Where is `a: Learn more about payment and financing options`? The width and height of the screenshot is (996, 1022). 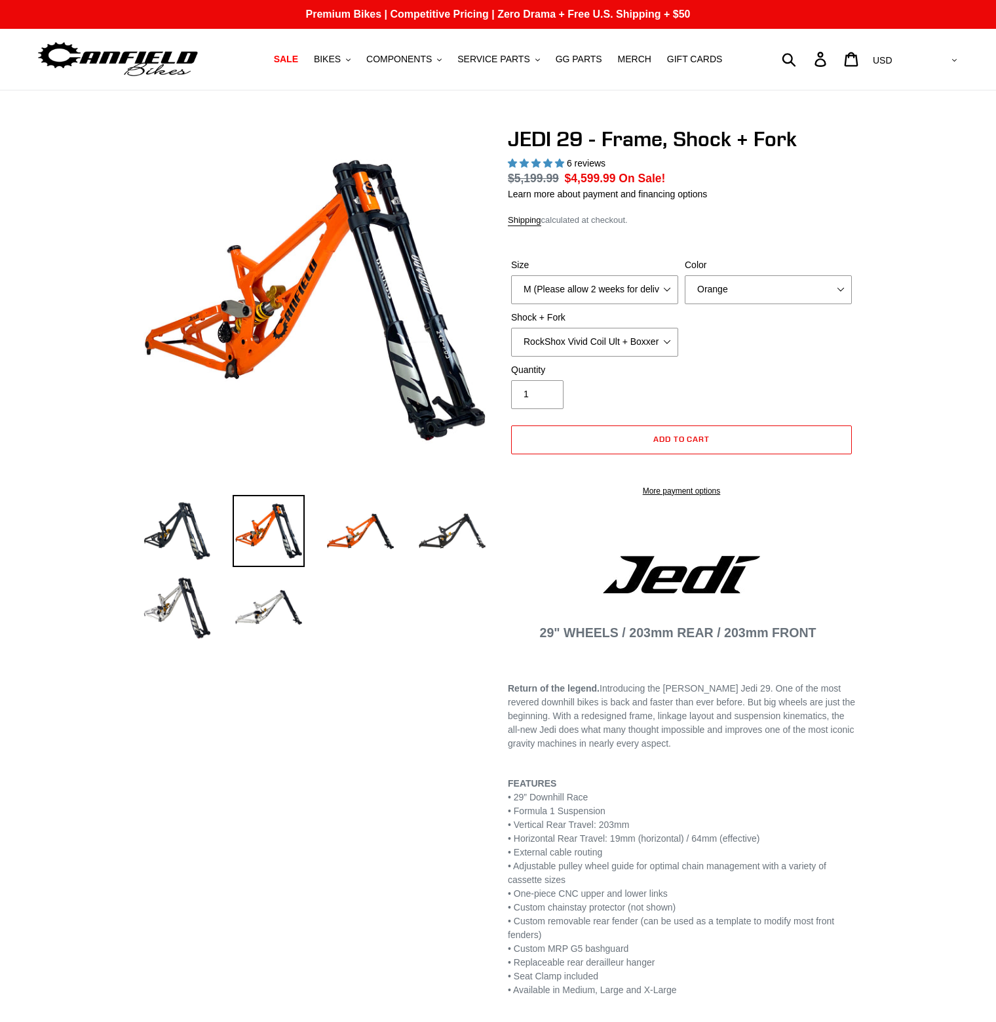
a: Learn more about payment and financing options is located at coordinates (607, 194).